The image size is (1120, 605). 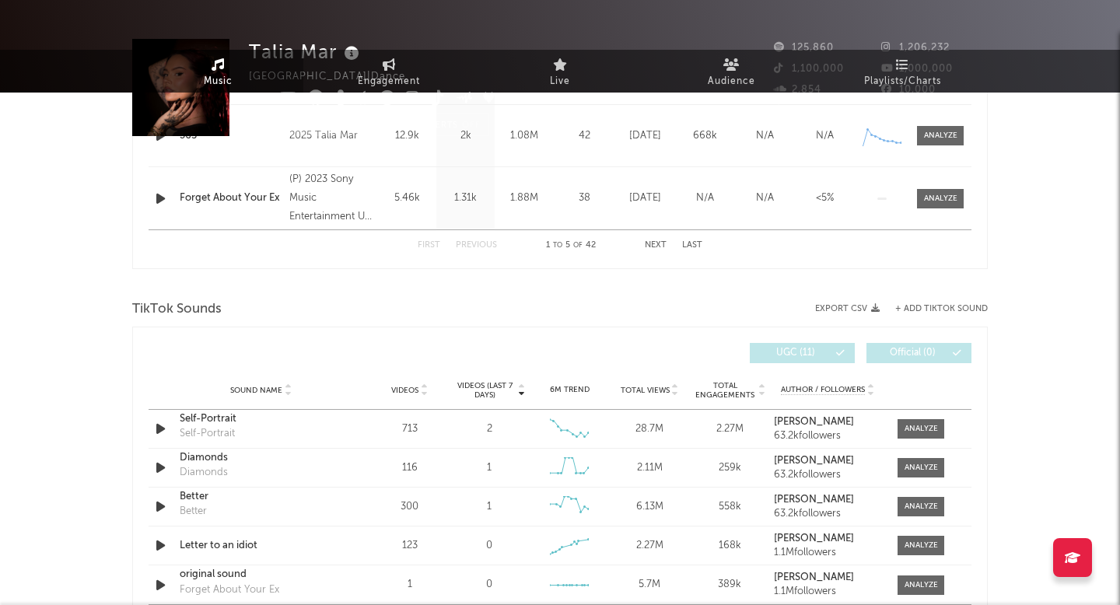 I want to click on button: Last, so click(x=692, y=245).